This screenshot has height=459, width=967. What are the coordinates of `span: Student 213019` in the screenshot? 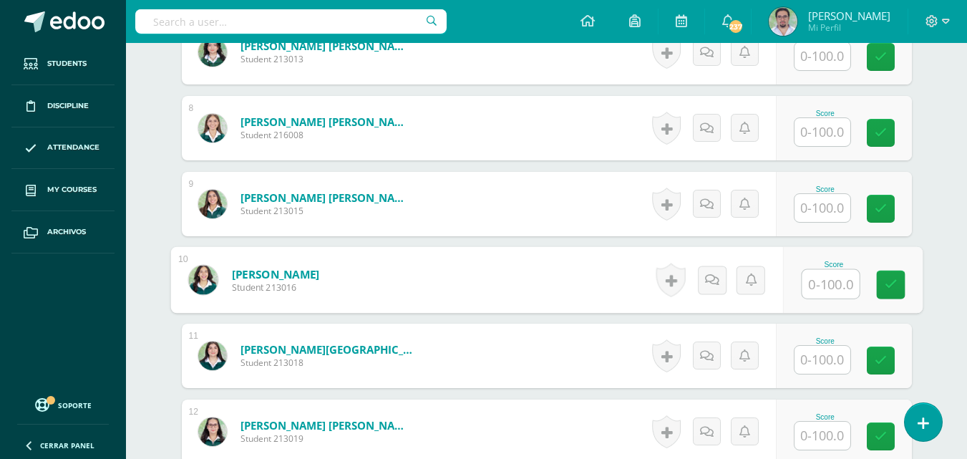 It's located at (327, 438).